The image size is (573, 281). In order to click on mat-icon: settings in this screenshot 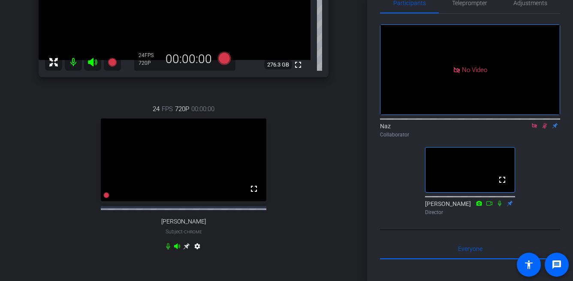, I will do `click(197, 248)`.